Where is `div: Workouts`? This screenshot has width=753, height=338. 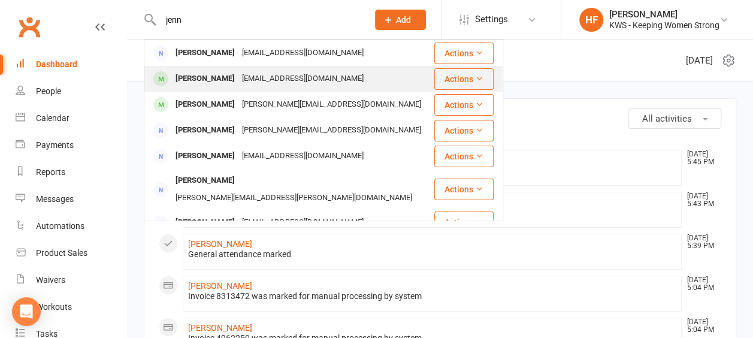 div: Workouts is located at coordinates (54, 307).